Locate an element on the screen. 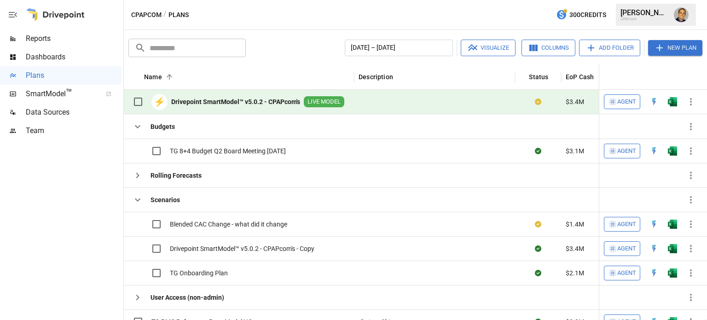 The image size is (707, 320). span: Blended CAC Change - what did it change is located at coordinates (228, 224).